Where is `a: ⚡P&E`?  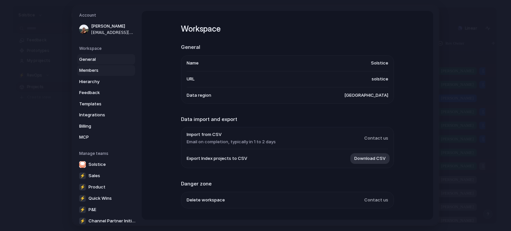 a: ⚡P&E is located at coordinates (108, 210).